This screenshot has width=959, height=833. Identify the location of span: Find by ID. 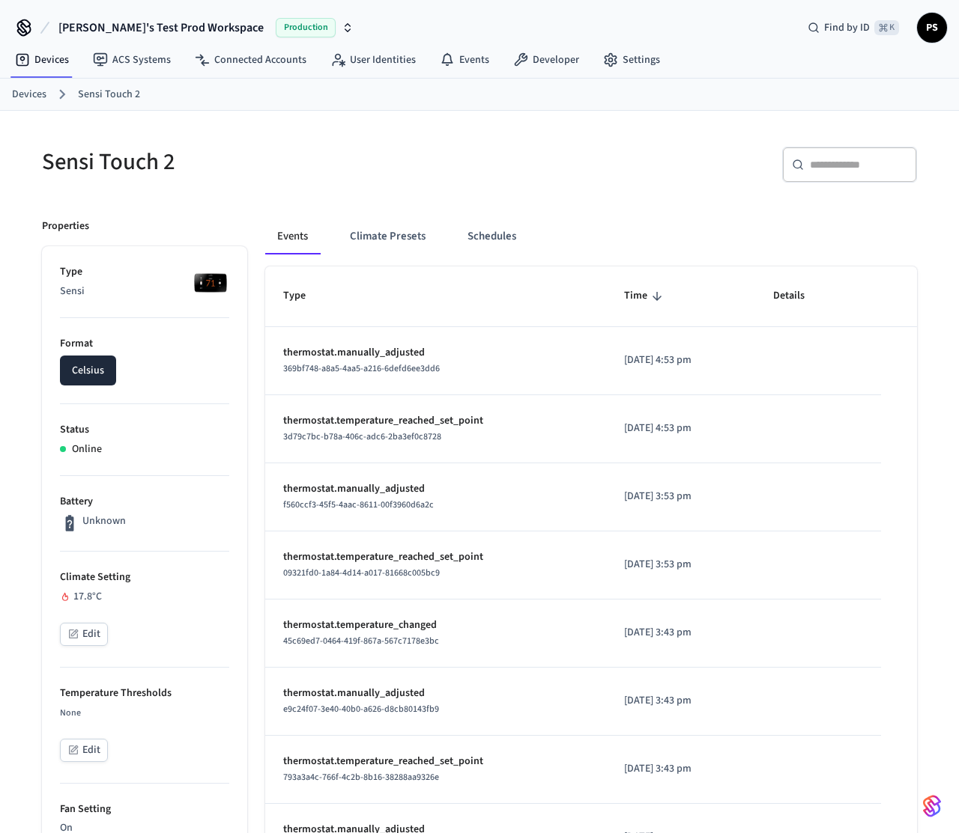
(846, 28).